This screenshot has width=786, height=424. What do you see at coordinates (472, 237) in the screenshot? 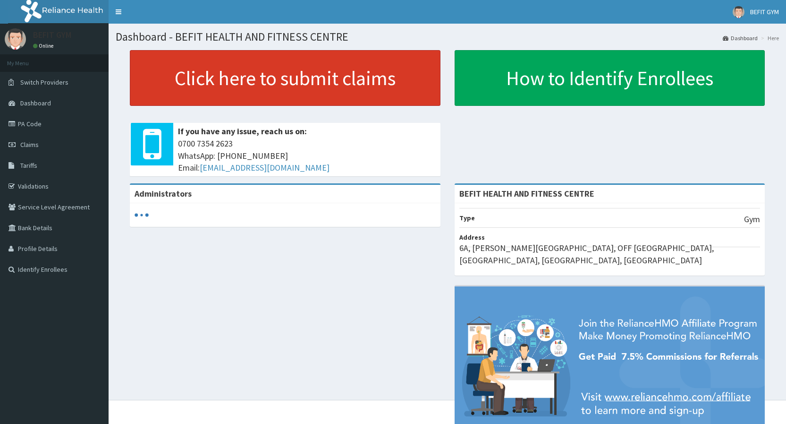
I see `b: Address` at bounding box center [472, 237].